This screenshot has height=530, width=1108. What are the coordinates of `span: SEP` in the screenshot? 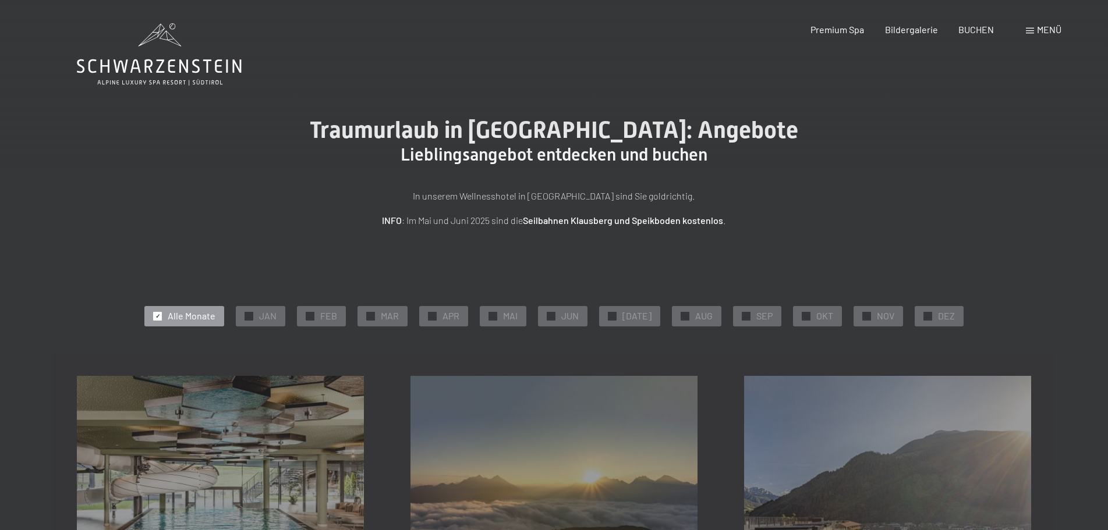 It's located at (764, 316).